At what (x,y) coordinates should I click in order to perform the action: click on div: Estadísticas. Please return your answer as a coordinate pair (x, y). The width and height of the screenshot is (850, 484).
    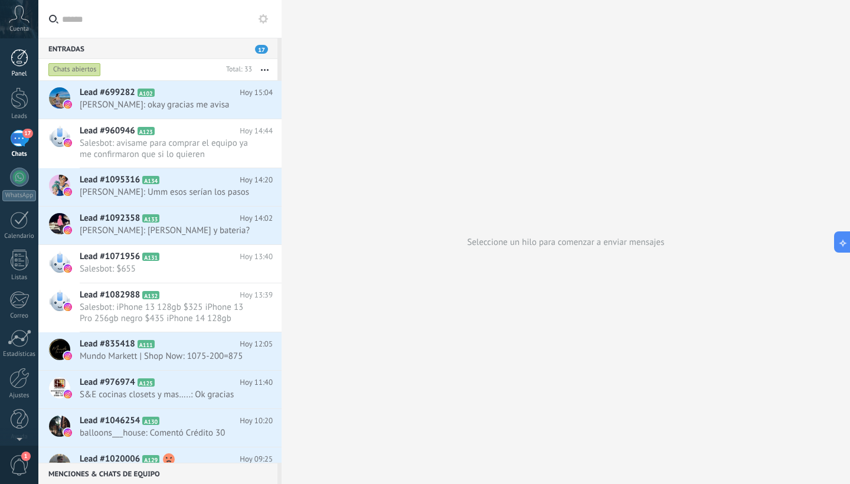
    Looking at the image, I should click on (19, 354).